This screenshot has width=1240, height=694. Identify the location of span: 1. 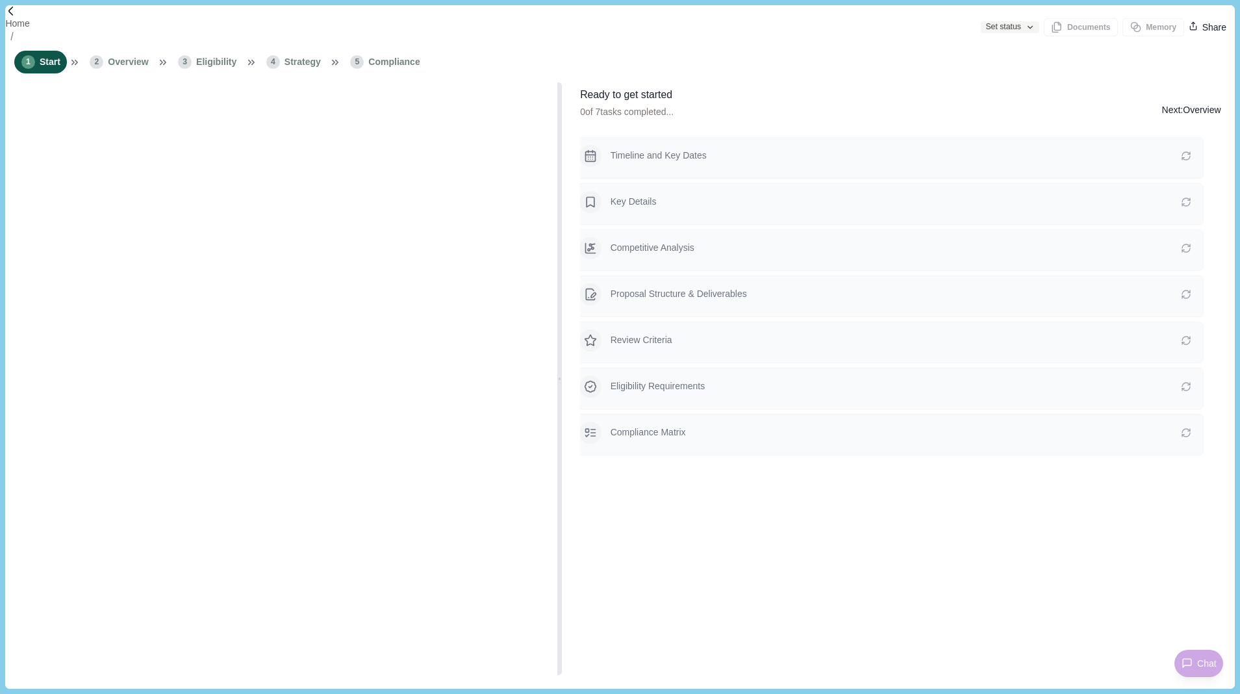
(28, 62).